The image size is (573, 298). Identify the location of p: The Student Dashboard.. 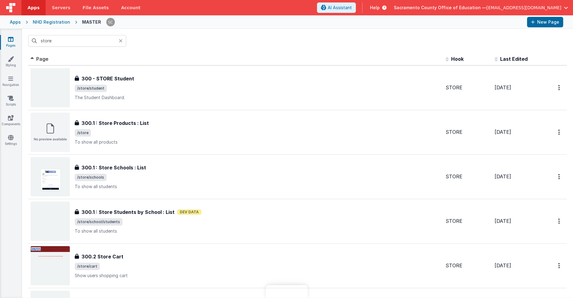
(258, 97).